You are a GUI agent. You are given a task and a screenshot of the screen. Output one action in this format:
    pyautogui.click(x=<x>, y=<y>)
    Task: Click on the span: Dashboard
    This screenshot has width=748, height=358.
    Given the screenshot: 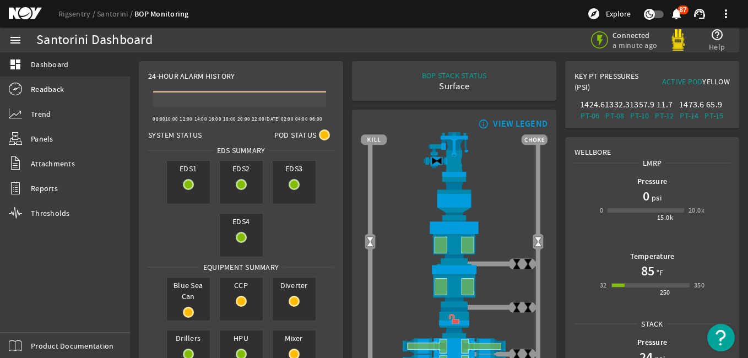 What is the action you would take?
    pyautogui.click(x=50, y=64)
    